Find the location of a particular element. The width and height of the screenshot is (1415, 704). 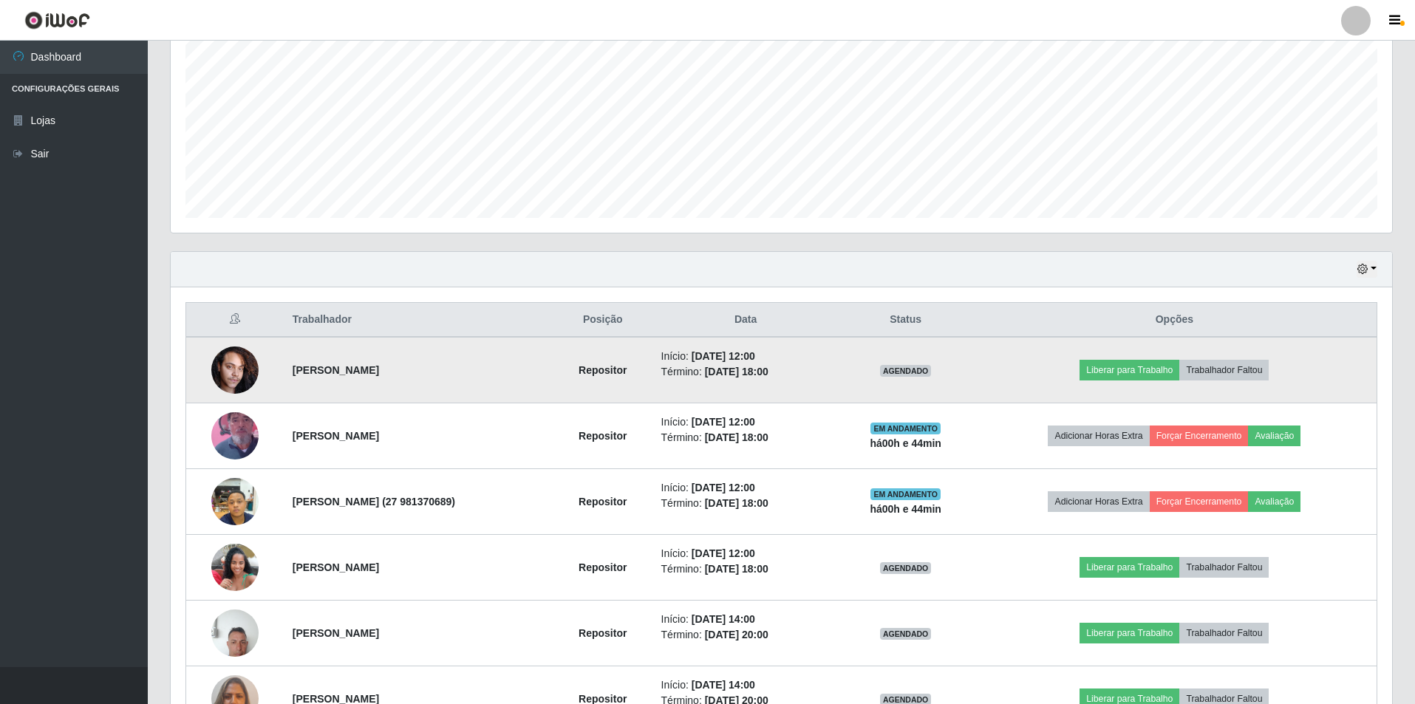

img: CoreUI Logo is located at coordinates (57, 20).